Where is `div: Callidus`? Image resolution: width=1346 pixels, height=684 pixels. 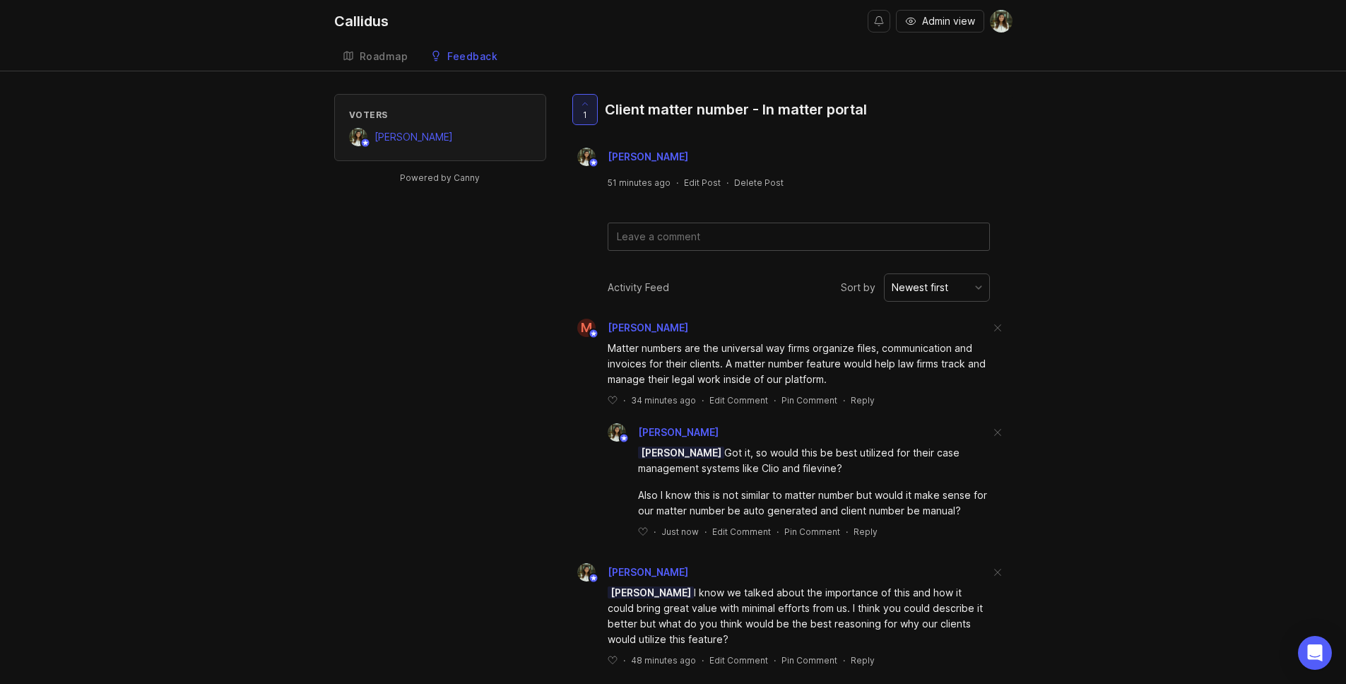
div: Callidus is located at coordinates (361, 21).